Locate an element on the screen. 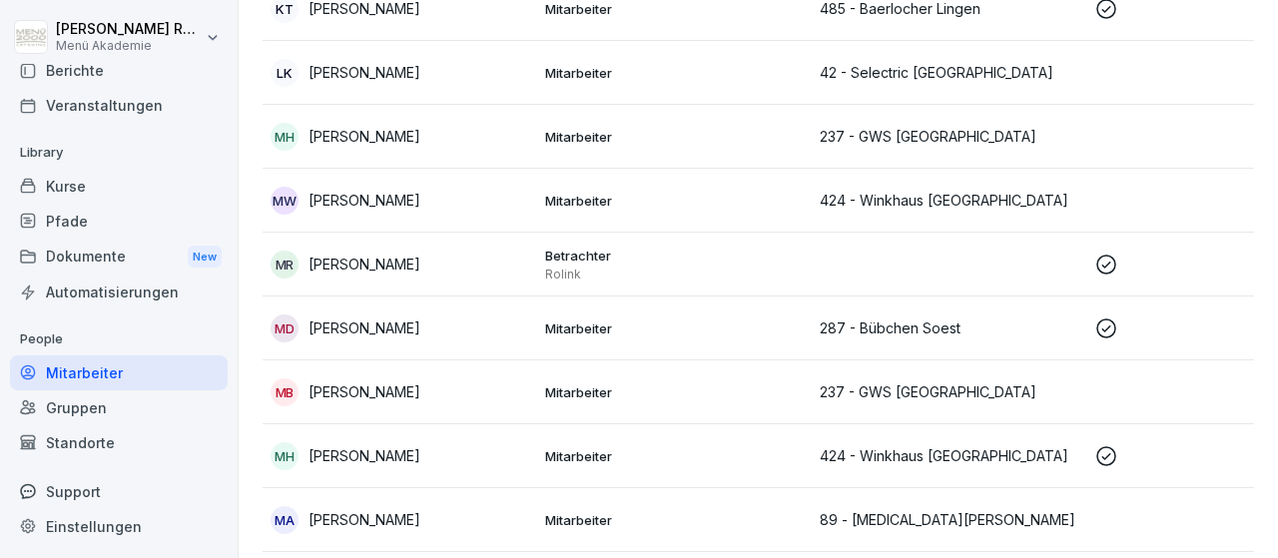  a: Veranstaltungen is located at coordinates (119, 105).